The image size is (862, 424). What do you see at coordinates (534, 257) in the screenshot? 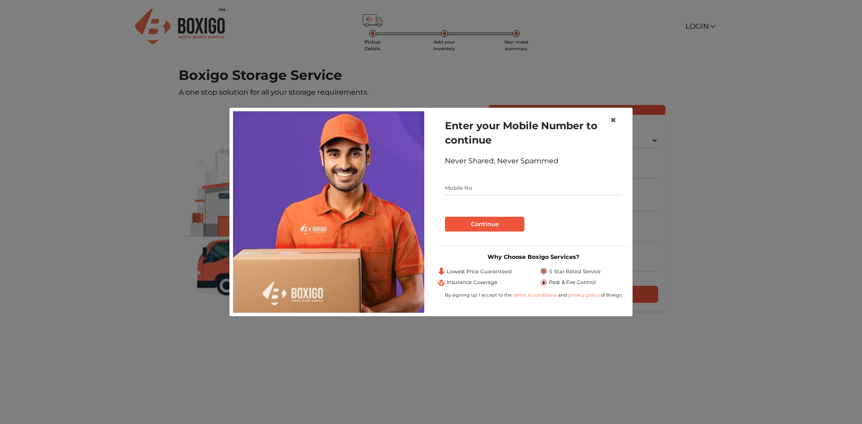
I see `h3: Why Choose Boxigo Services?` at bounding box center [534, 257].